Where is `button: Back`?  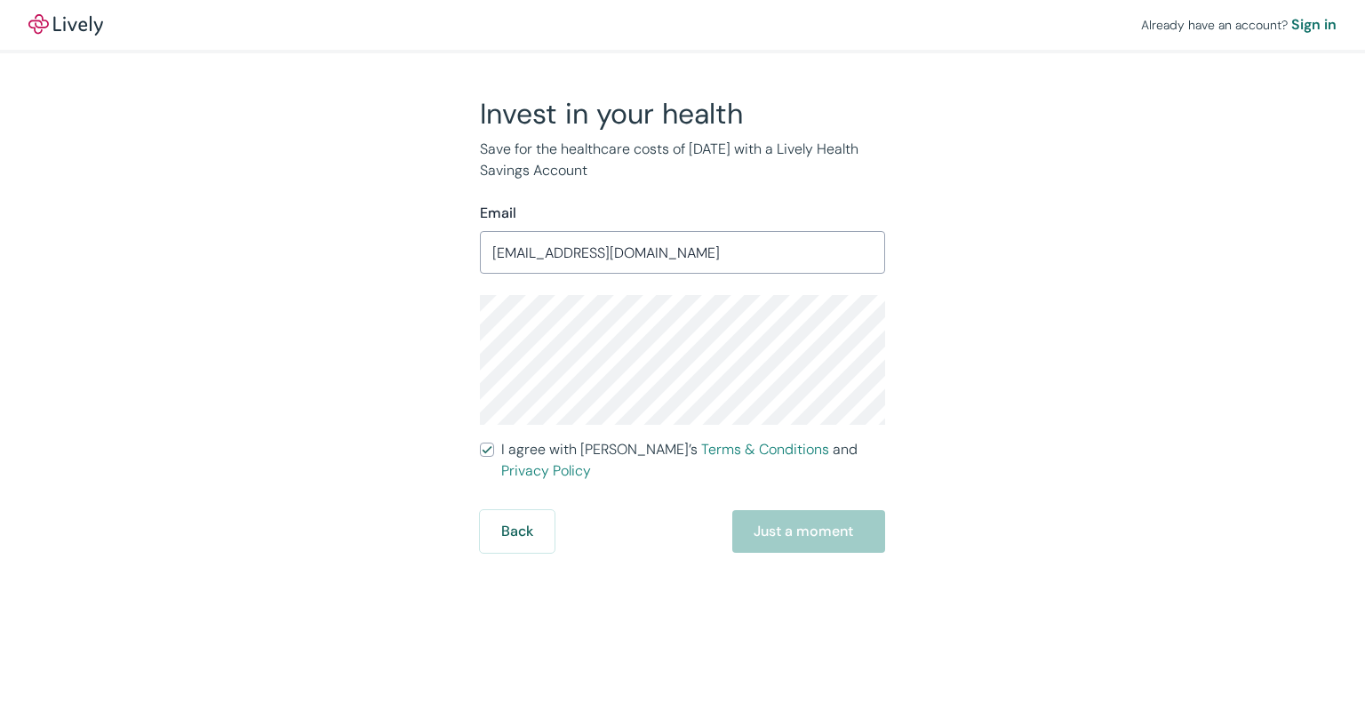 button: Back is located at coordinates (517, 531).